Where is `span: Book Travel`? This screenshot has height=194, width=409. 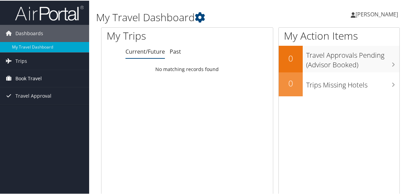 span: Book Travel is located at coordinates (28, 78).